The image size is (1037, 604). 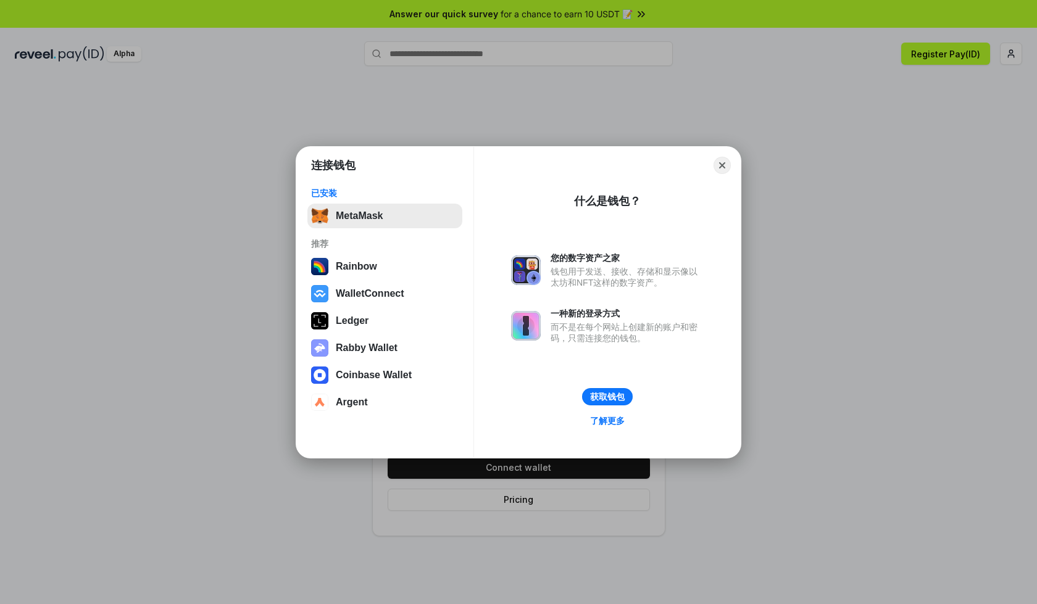 I want to click on div: MetaMask, so click(x=359, y=216).